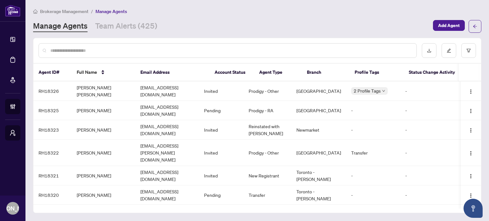  What do you see at coordinates (13, 11) in the screenshot?
I see `img: logo` at bounding box center [13, 11].